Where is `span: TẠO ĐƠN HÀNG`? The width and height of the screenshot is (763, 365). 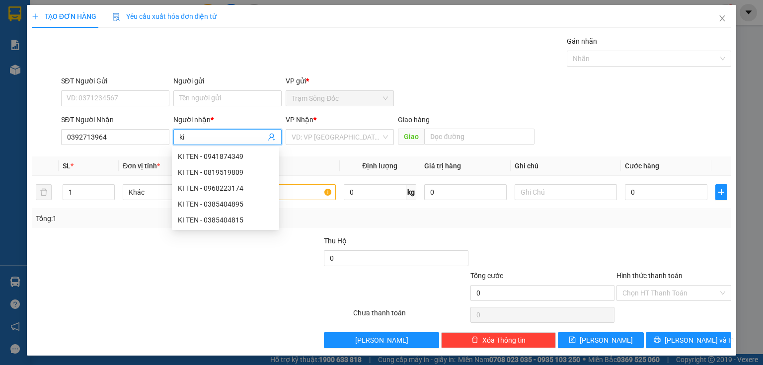
span: TẠO ĐƠN HÀNG is located at coordinates (64, 16).